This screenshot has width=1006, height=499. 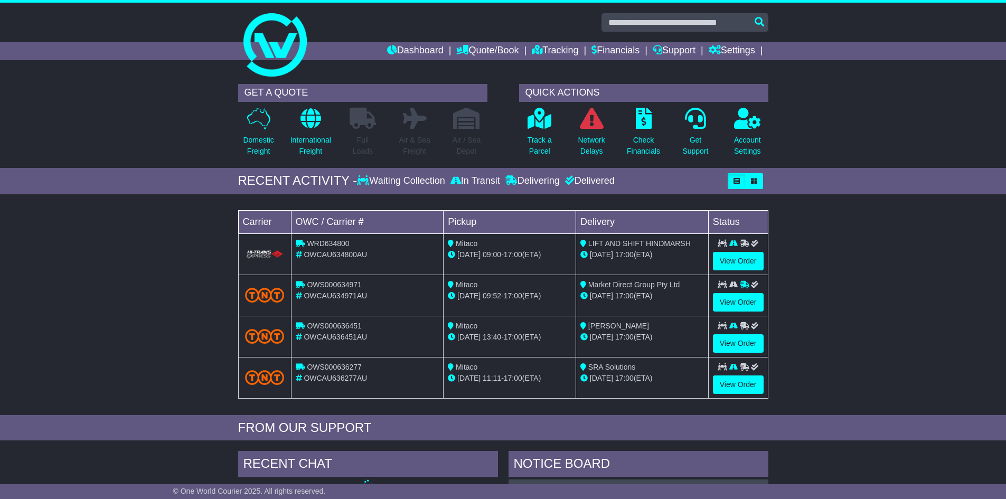 What do you see at coordinates (612, 367) in the screenshot?
I see `span: SRA Solutions` at bounding box center [612, 367].